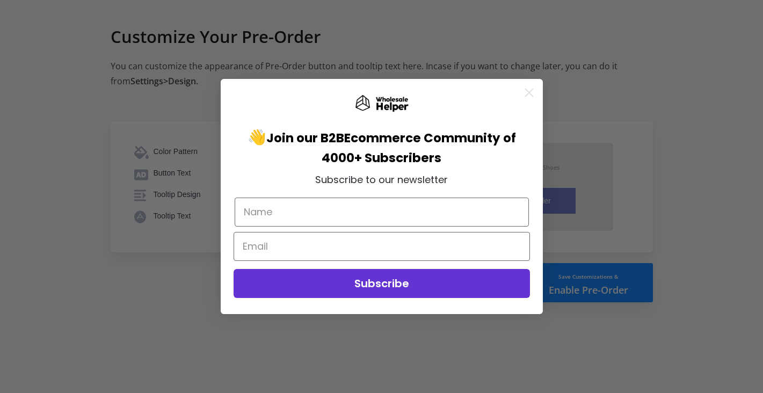  Describe the element at coordinates (529, 92) in the screenshot. I see `button: Close dialog` at that location.